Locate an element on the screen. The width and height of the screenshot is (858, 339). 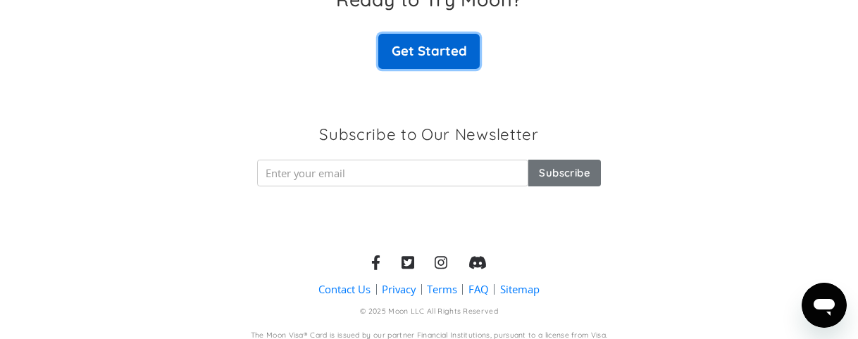
div: © 2025 Moon LLC All Rights Reserved is located at coordinates (429, 312).